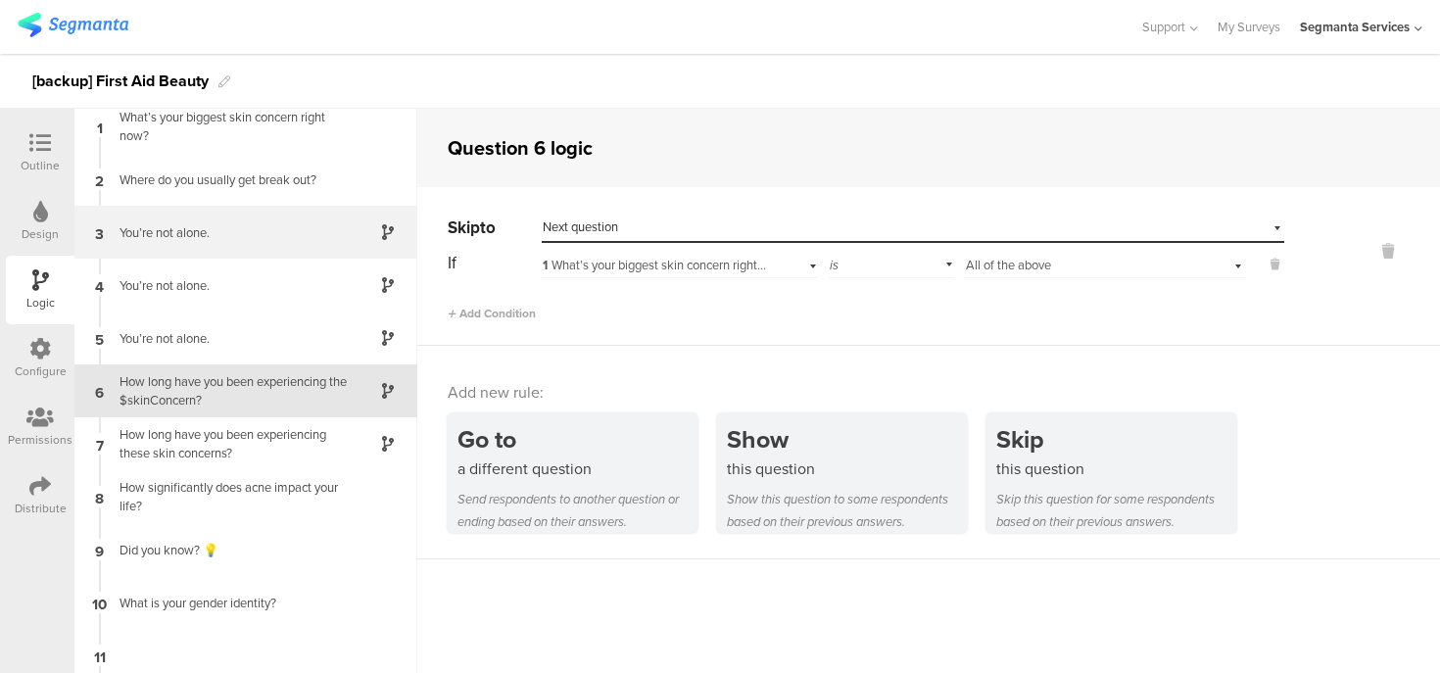 The height and width of the screenshot is (673, 1440). I want to click on div: Where do you usually get break out?, so click(230, 179).